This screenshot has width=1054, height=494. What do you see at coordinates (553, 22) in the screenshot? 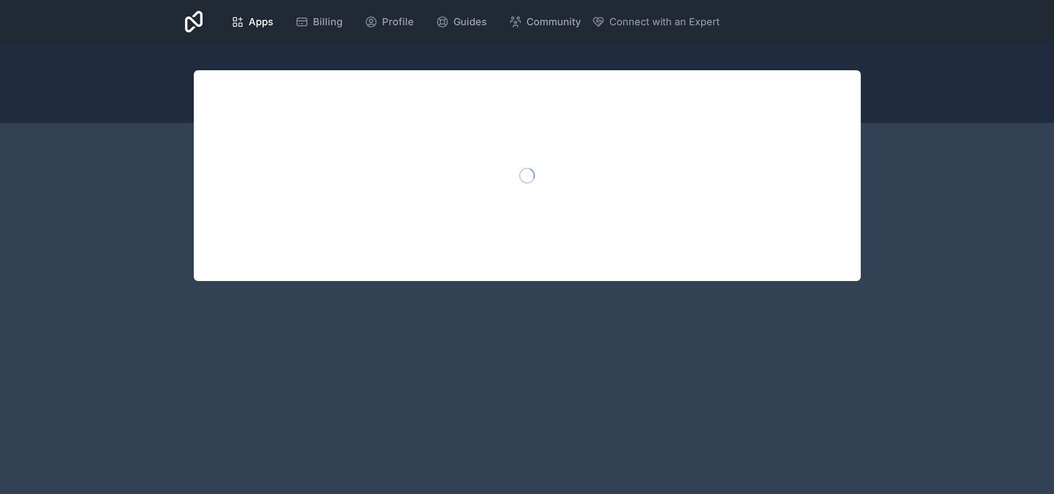
I see `span: Community` at bounding box center [553, 22].